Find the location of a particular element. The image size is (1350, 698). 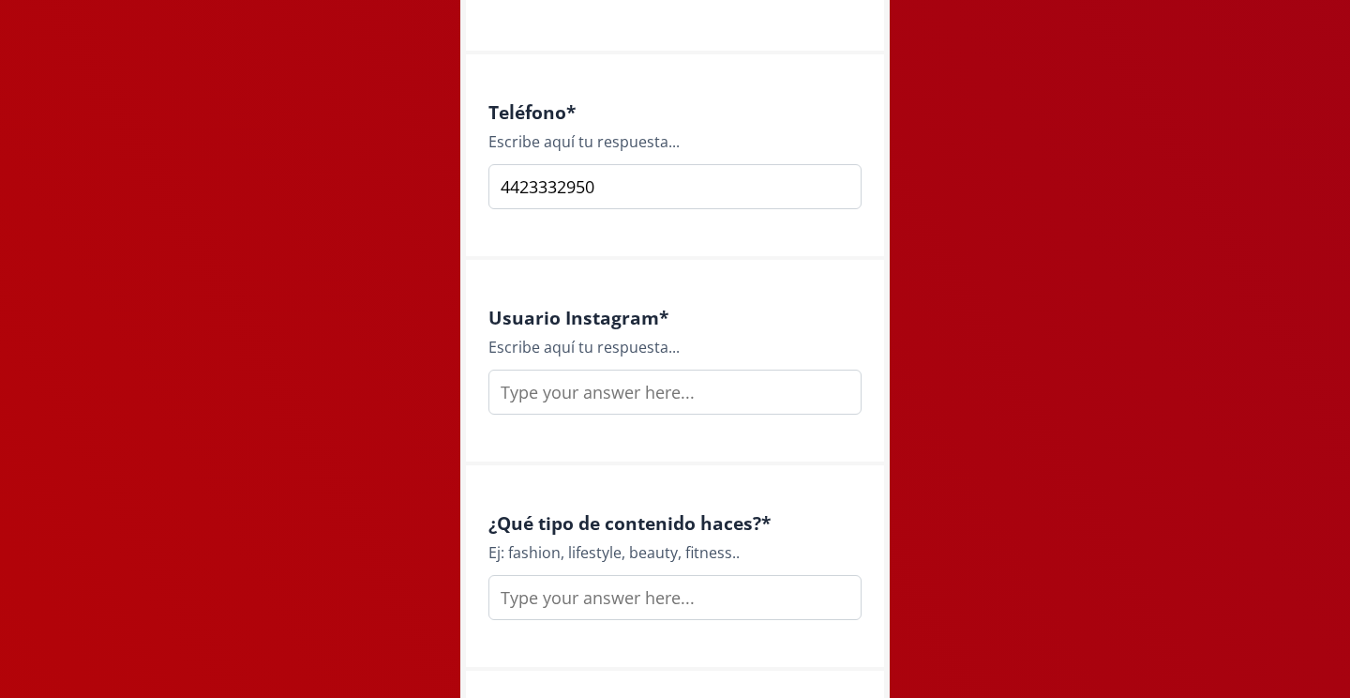

h4: ¿Qué tipo de contenido haces? * is located at coordinates (675, 522).